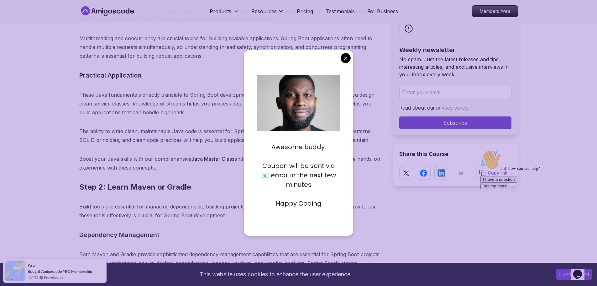 The width and height of the screenshot is (597, 286). What do you see at coordinates (231, 75) in the screenshot?
I see `h3: Practical Application` at bounding box center [231, 75].